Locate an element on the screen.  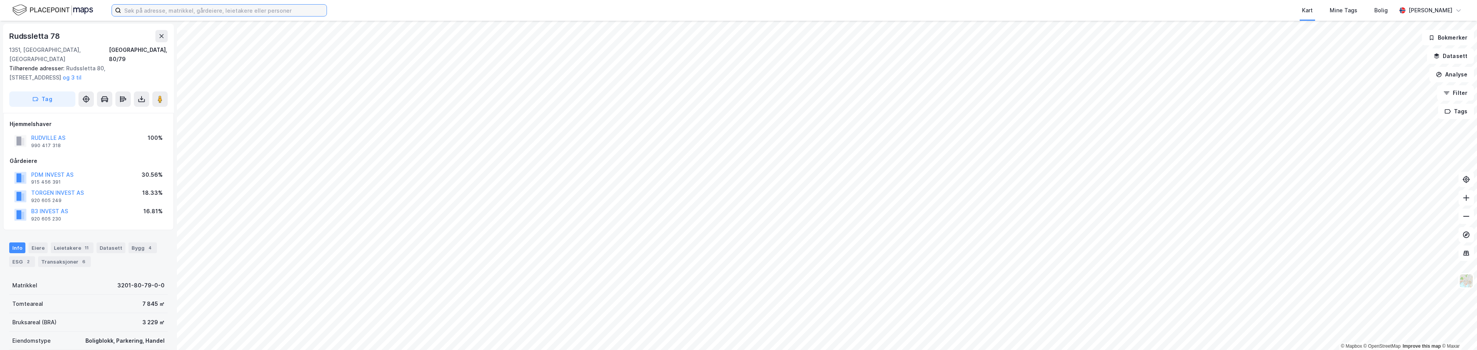
div: 920 605 249 is located at coordinates (46, 201).